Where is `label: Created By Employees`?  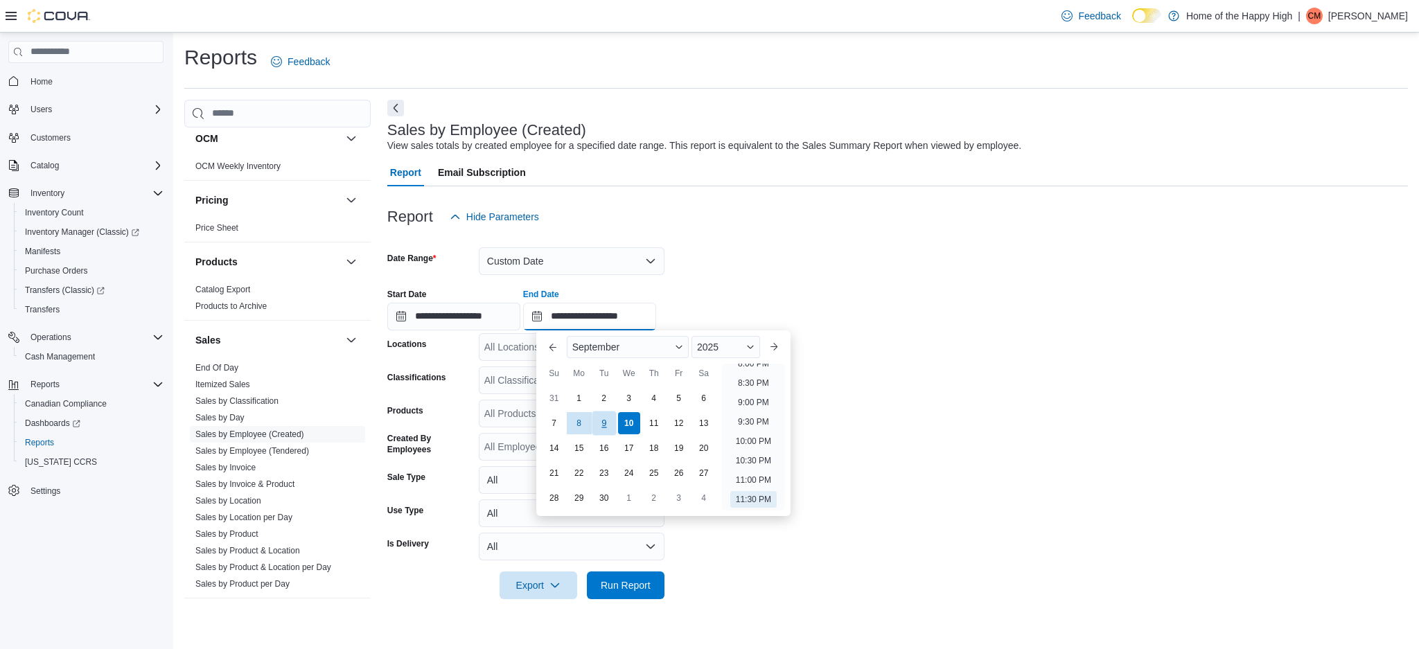
label: Created By Employees is located at coordinates (430, 444).